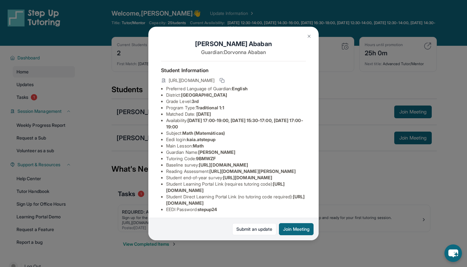 The width and height of the screenshot is (467, 267). What do you see at coordinates (236, 89) in the screenshot?
I see `li: Preferred Language of Guardian:` at bounding box center [236, 89].